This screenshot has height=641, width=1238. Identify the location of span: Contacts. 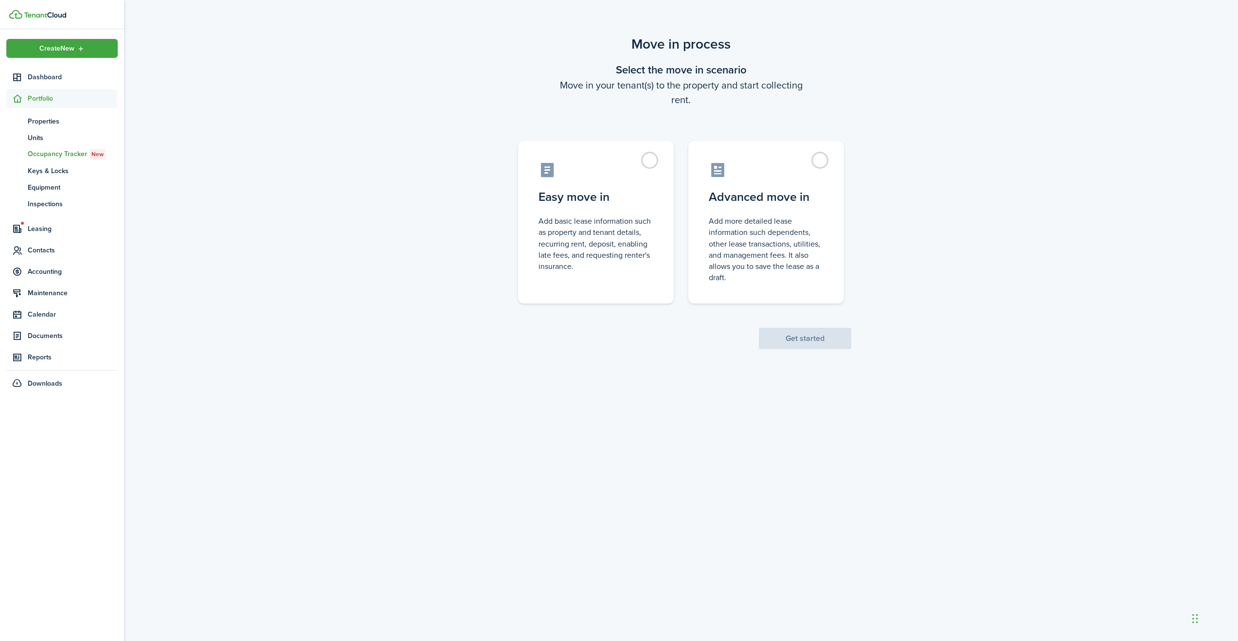
(73, 250).